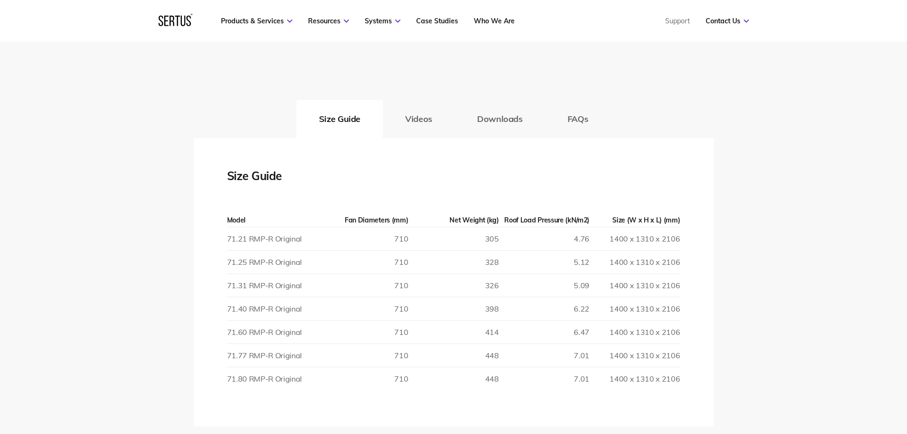 This screenshot has width=907, height=434. Describe the element at coordinates (453, 332) in the screenshot. I see `td: 414` at that location.